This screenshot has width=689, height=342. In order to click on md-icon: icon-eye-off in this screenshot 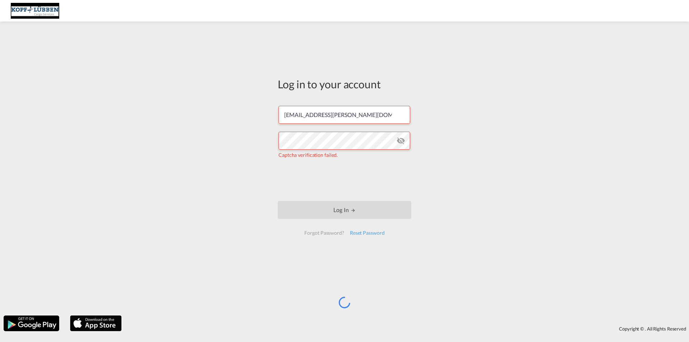, I will do `click(401, 141)`.